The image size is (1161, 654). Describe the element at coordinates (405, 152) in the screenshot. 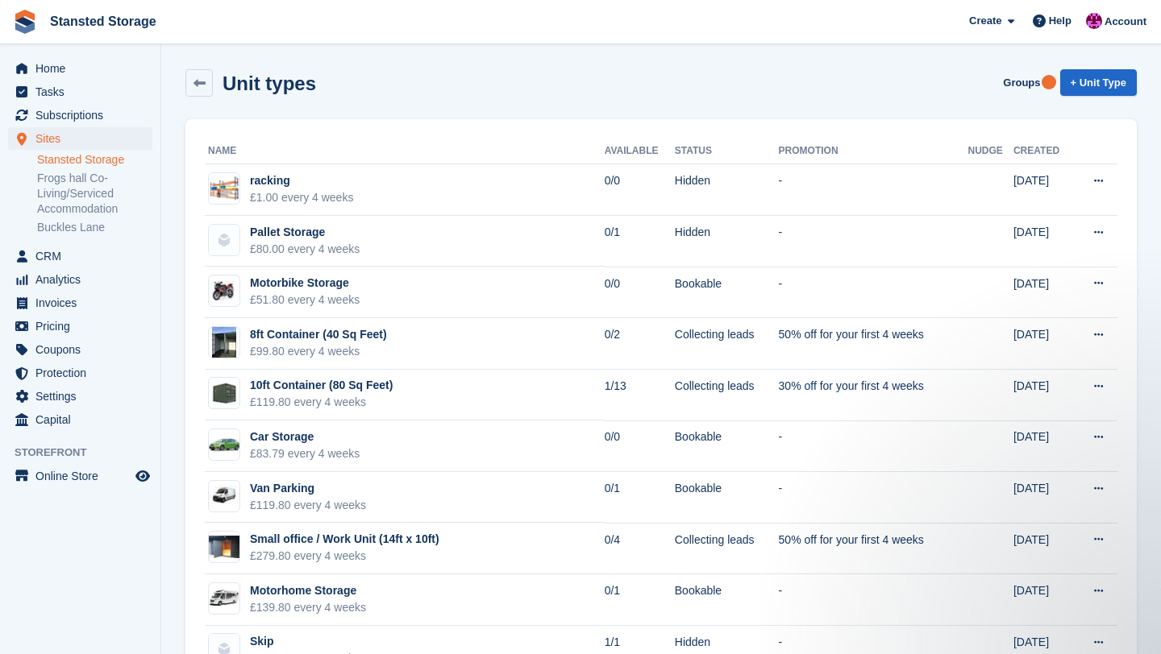

I see `th: Name` at that location.